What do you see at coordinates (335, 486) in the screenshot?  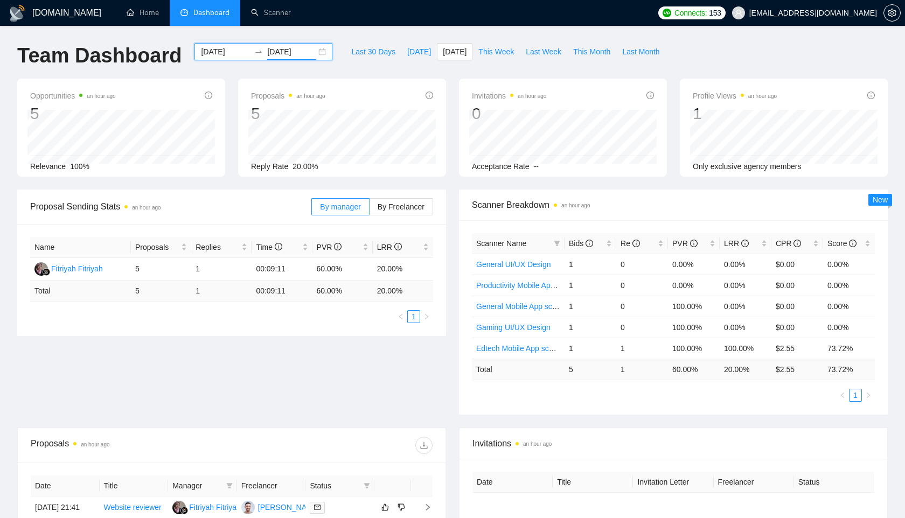 I see `span: Status` at bounding box center [335, 486].